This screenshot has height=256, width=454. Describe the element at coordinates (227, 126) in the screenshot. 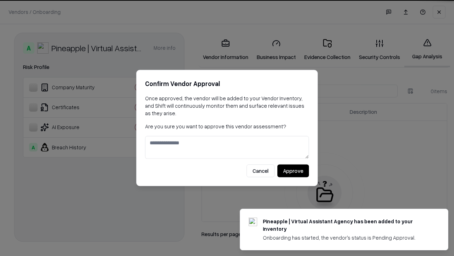

I see `p: Are you sure you want to approve this vendor assessment?` at that location.